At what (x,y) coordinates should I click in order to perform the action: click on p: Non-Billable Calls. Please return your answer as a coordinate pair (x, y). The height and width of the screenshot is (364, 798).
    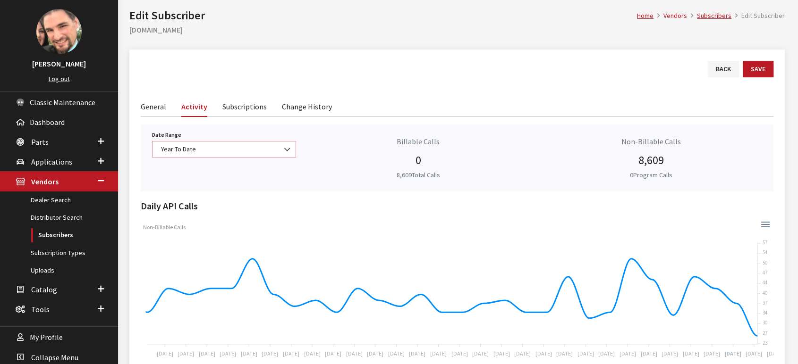
    Looking at the image, I should click on (651, 142).